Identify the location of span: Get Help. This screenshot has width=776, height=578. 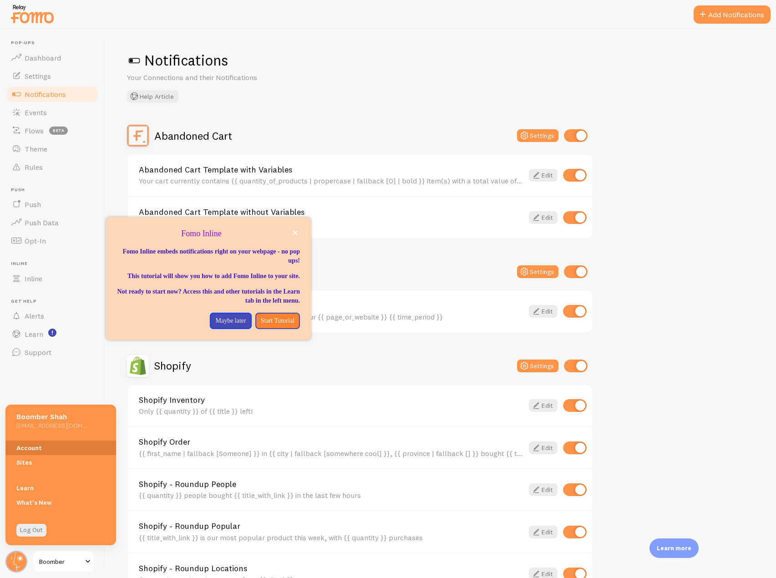
(55, 301).